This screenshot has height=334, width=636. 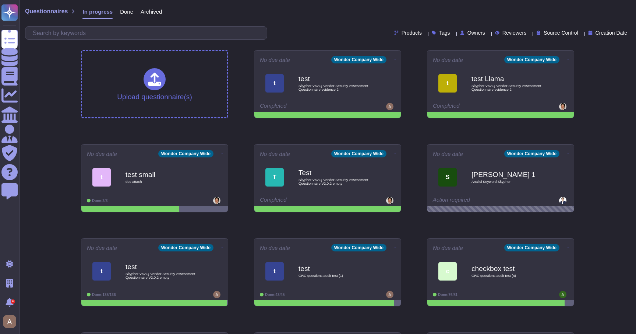 I want to click on span: Archived, so click(x=151, y=11).